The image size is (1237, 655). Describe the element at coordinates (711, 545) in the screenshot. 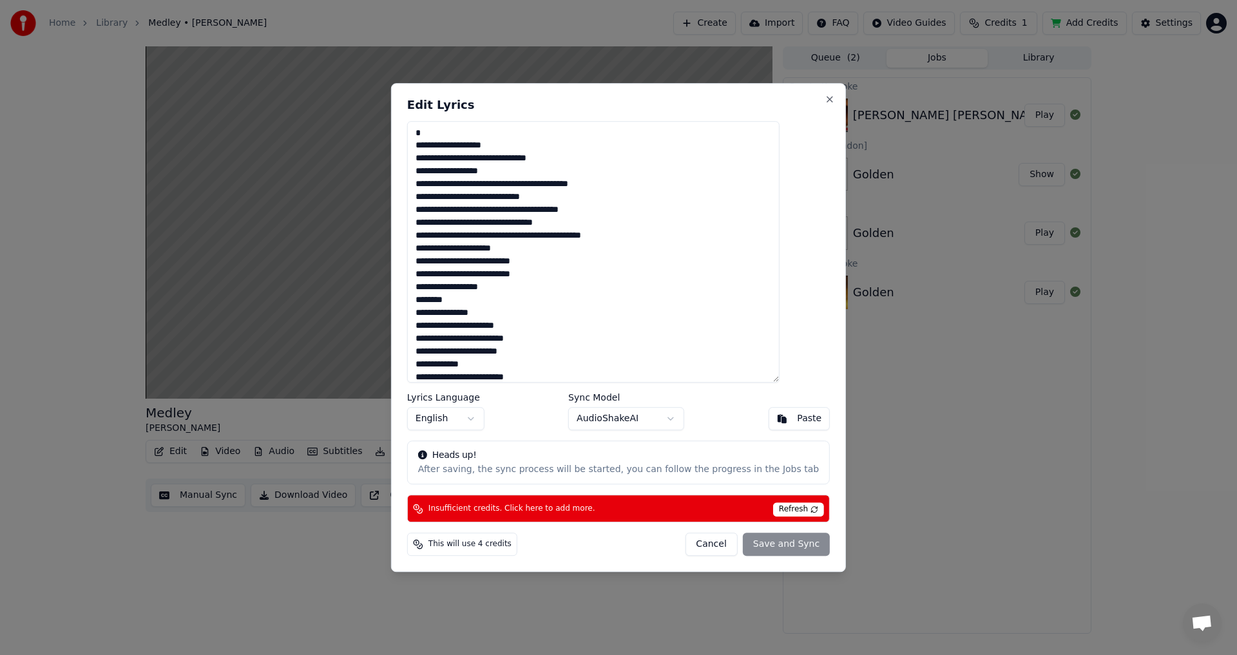

I see `button: Cancel` at that location.